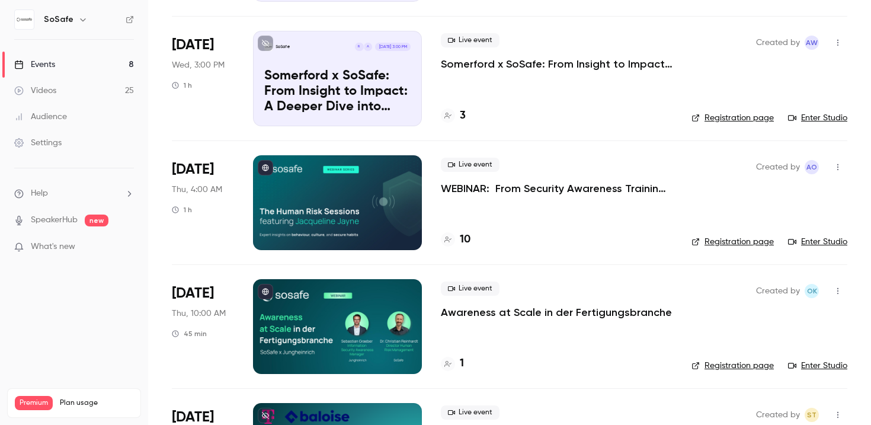 This screenshot has width=871, height=425. Describe the element at coordinates (359, 47) in the screenshot. I see `div: R` at that location.